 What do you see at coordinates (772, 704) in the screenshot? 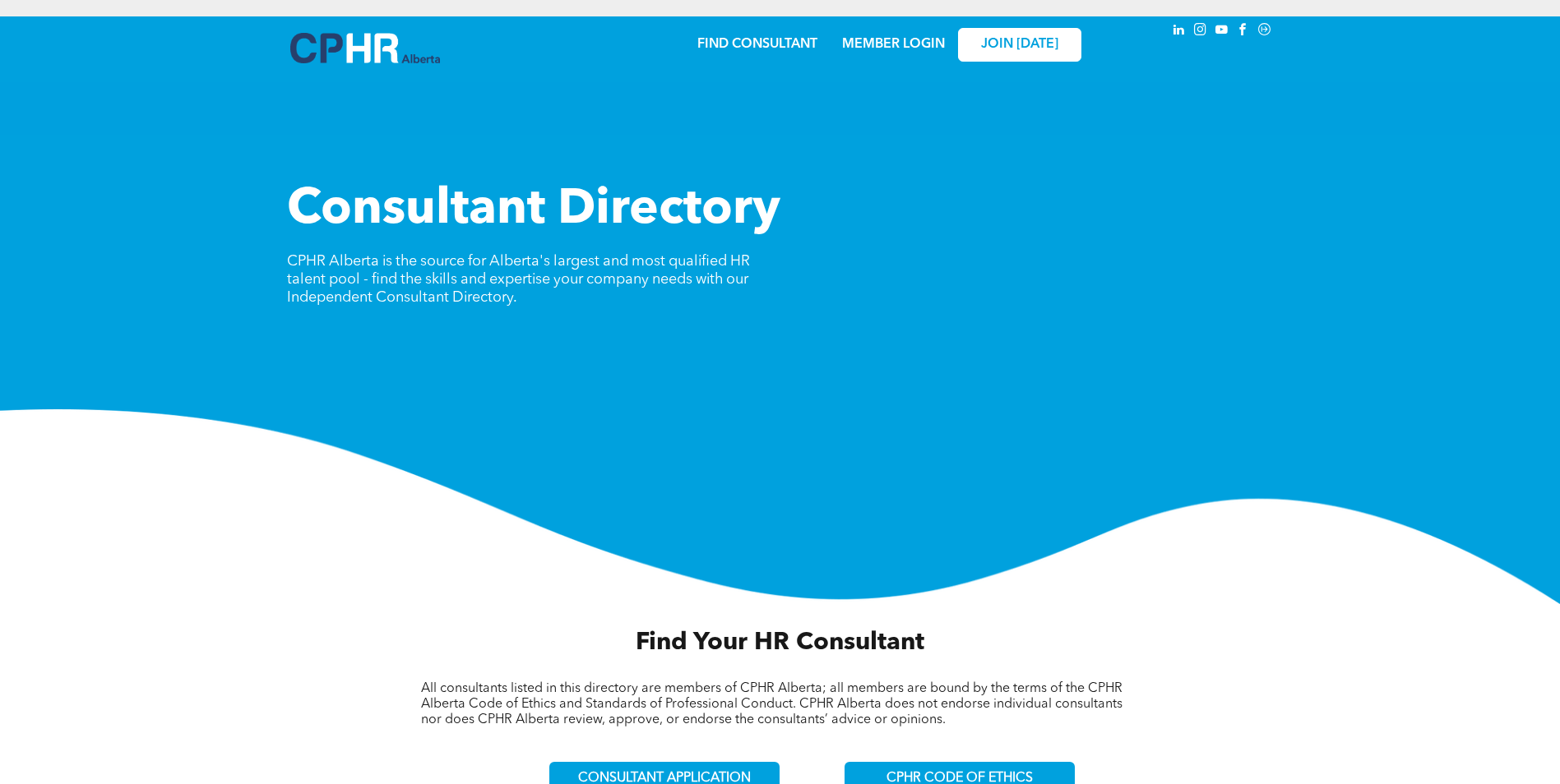
I see `span: All consultants listed in this directory are members of CPHR Alberta; all members are bound by th...` at bounding box center [772, 704].